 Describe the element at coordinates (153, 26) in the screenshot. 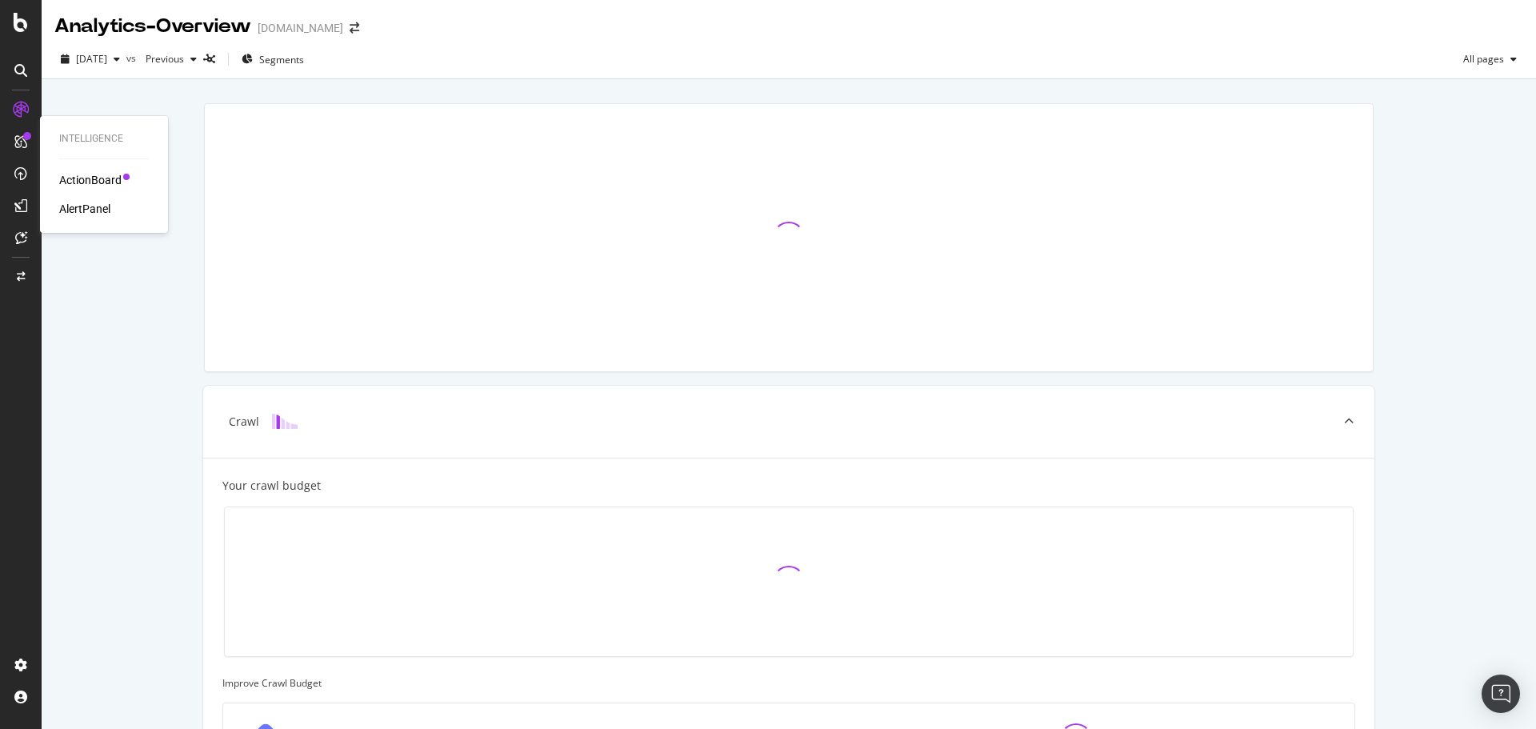

I see `div: Analytics - Overview` at that location.